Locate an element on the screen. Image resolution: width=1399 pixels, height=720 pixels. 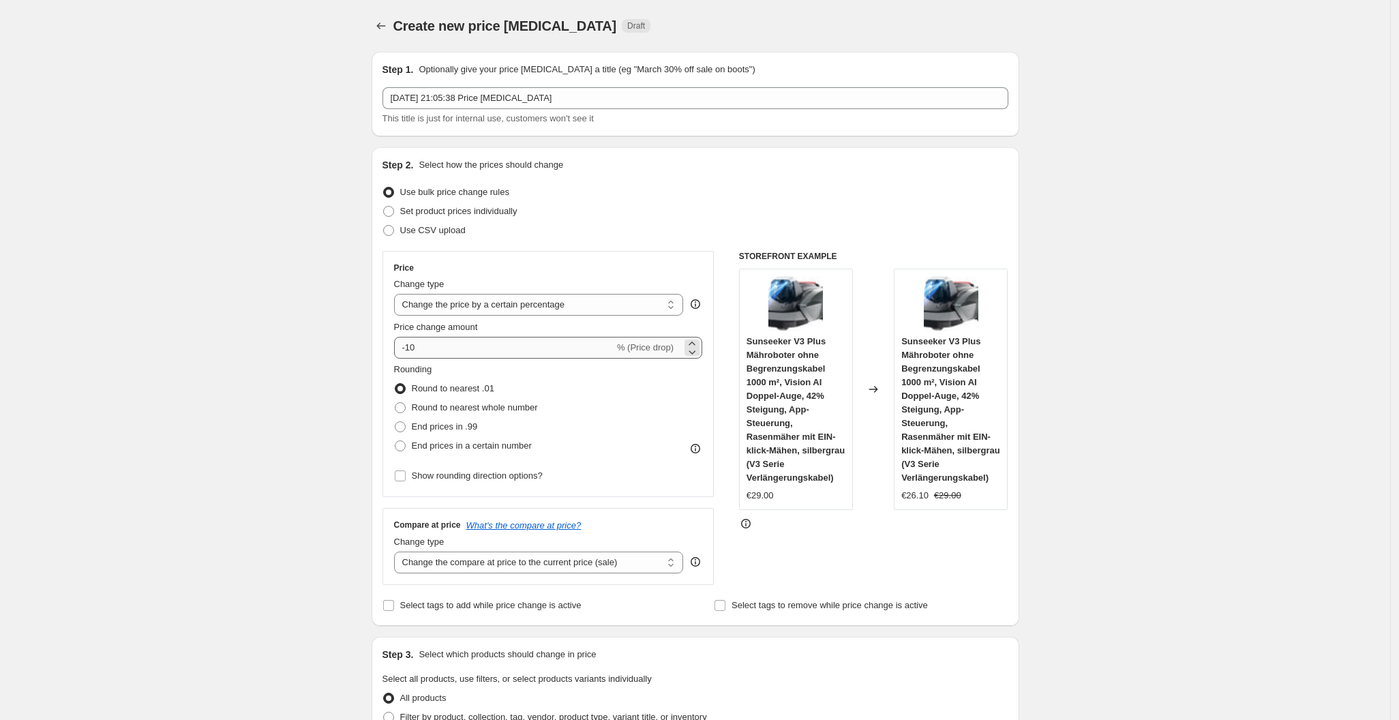
span: Round to nearest whole number is located at coordinates (474, 407).